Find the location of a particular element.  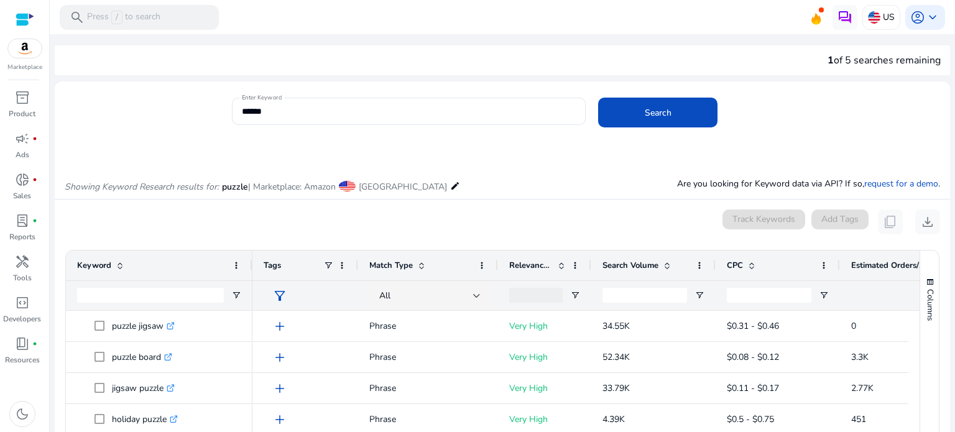

p: Press to search is located at coordinates (124, 17).